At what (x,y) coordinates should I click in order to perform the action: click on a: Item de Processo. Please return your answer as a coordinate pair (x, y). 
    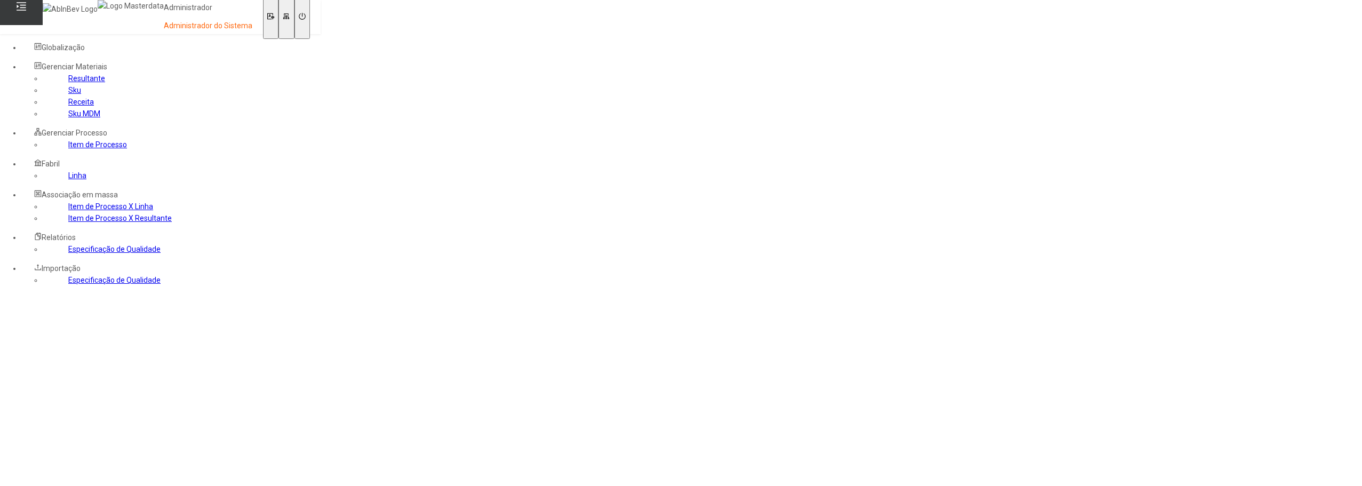
    Looking at the image, I should click on (98, 145).